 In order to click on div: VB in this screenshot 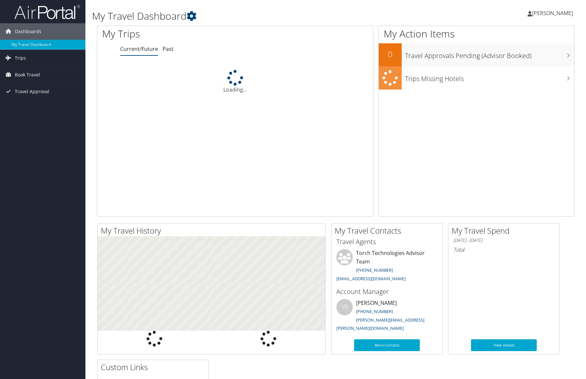, I will do `click(344, 307)`.